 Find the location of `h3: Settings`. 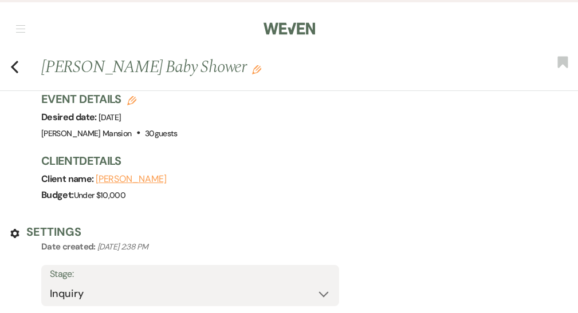

h3: Settings is located at coordinates (54, 232).